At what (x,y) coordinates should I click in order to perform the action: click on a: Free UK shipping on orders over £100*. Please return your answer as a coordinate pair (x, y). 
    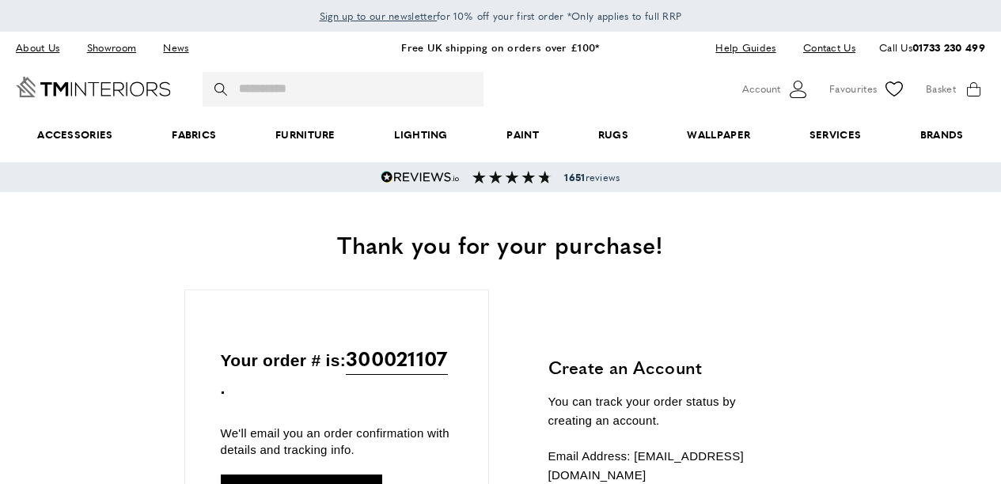
    Looking at the image, I should click on (500, 47).